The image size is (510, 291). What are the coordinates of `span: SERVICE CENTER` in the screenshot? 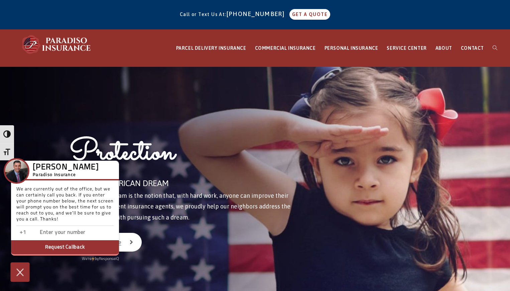 It's located at (406, 48).